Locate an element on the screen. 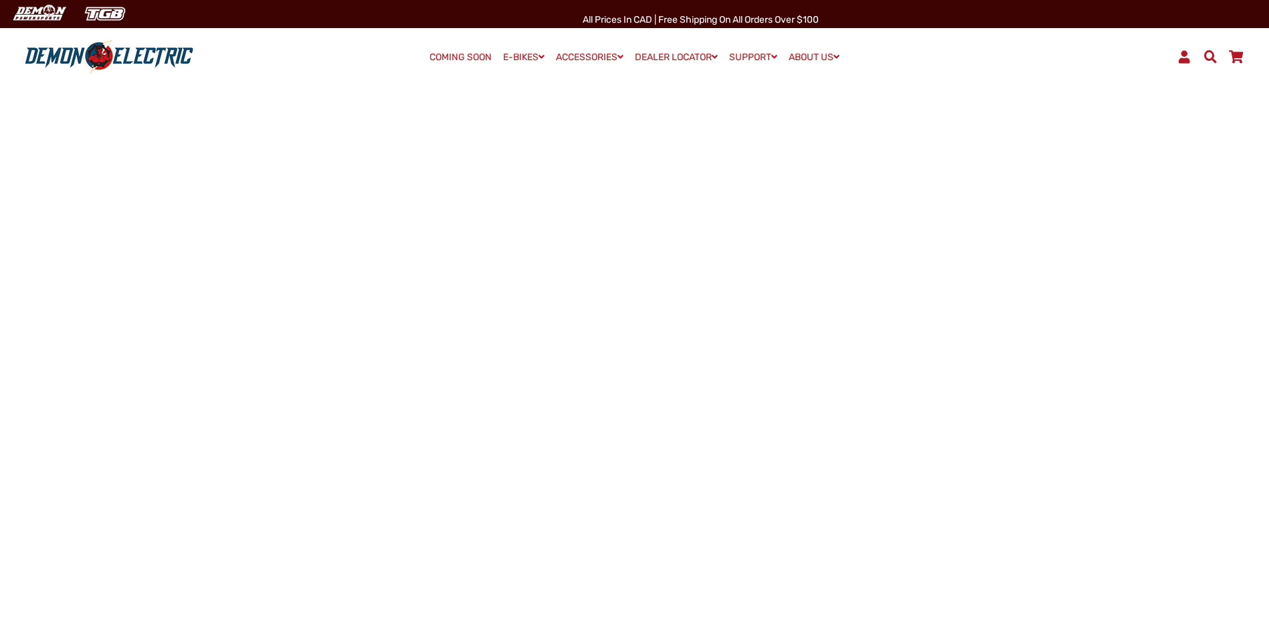 This screenshot has height=638, width=1269. img: Demon Electric logo is located at coordinates (109, 57).